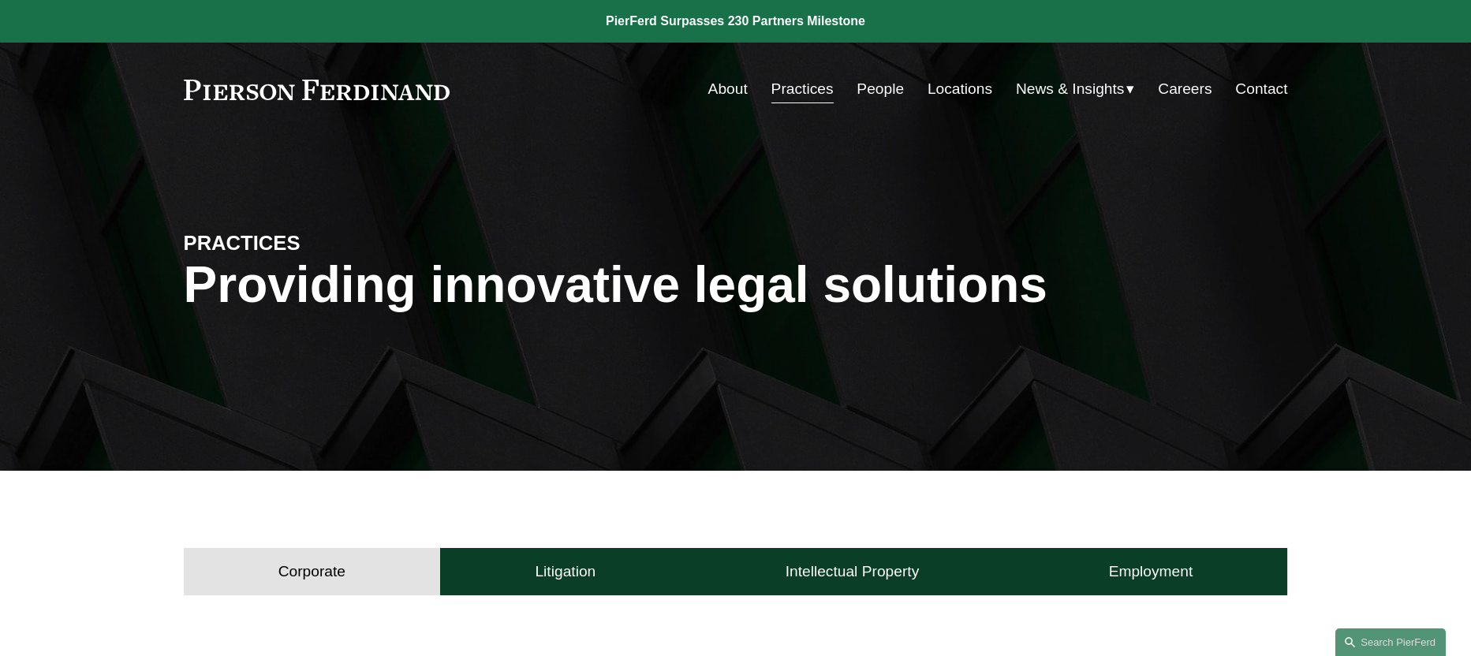  I want to click on h4: Litigation, so click(565, 572).